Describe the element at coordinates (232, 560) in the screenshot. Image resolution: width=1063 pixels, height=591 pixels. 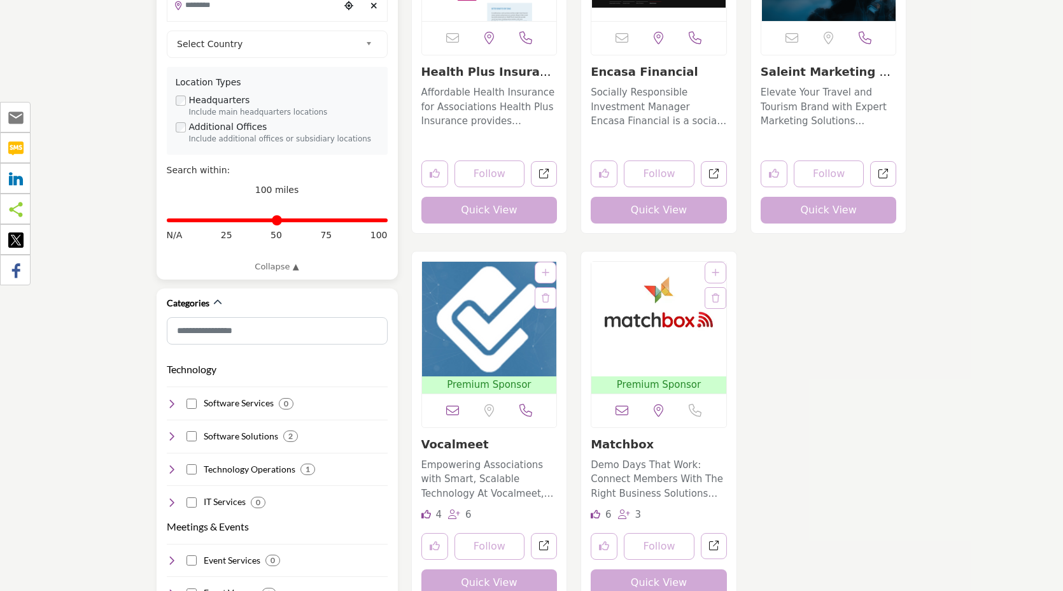
I see `h4: Event Services: Comprehensive event management services` at that location.